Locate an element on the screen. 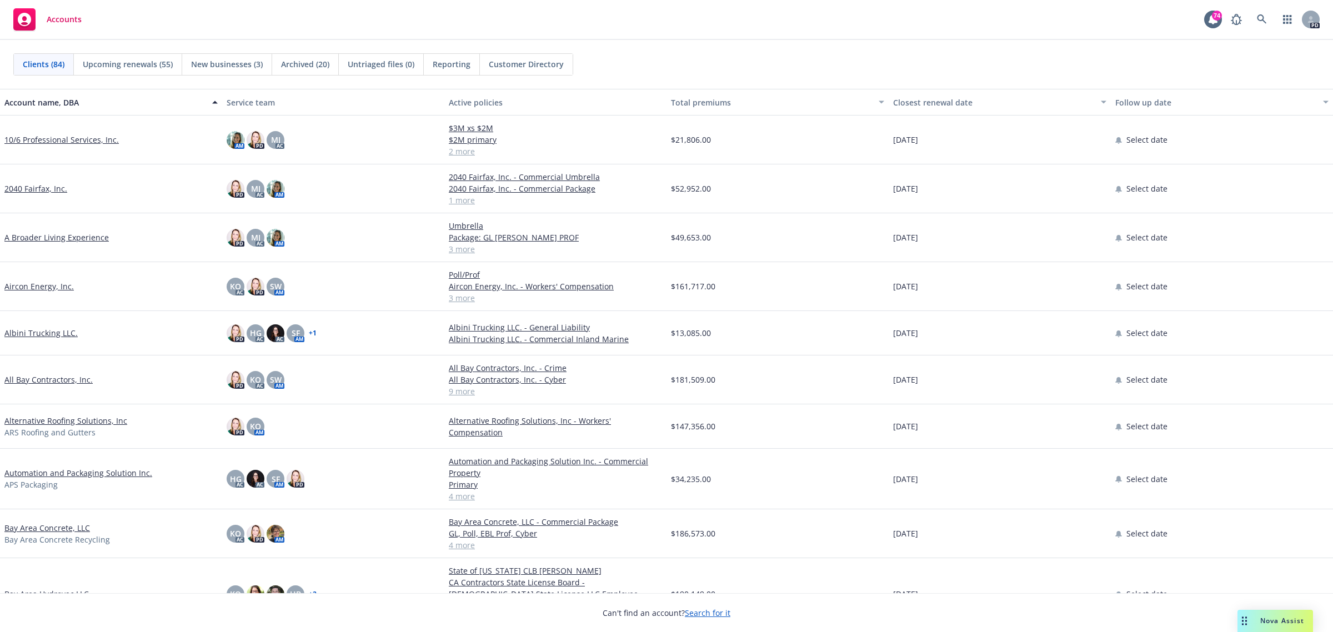  a: 2040 Fairfax, Inc. - Commercial Umbrella is located at coordinates (555, 177).